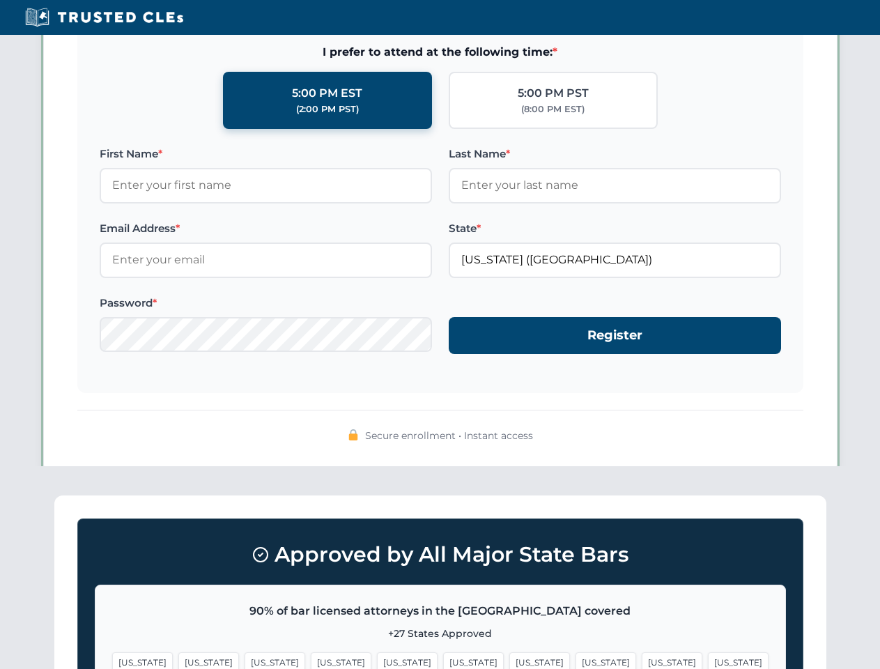 Image resolution: width=880 pixels, height=669 pixels. Describe the element at coordinates (440, 555) in the screenshot. I see `h3: Approved by All Major State Bars` at that location.